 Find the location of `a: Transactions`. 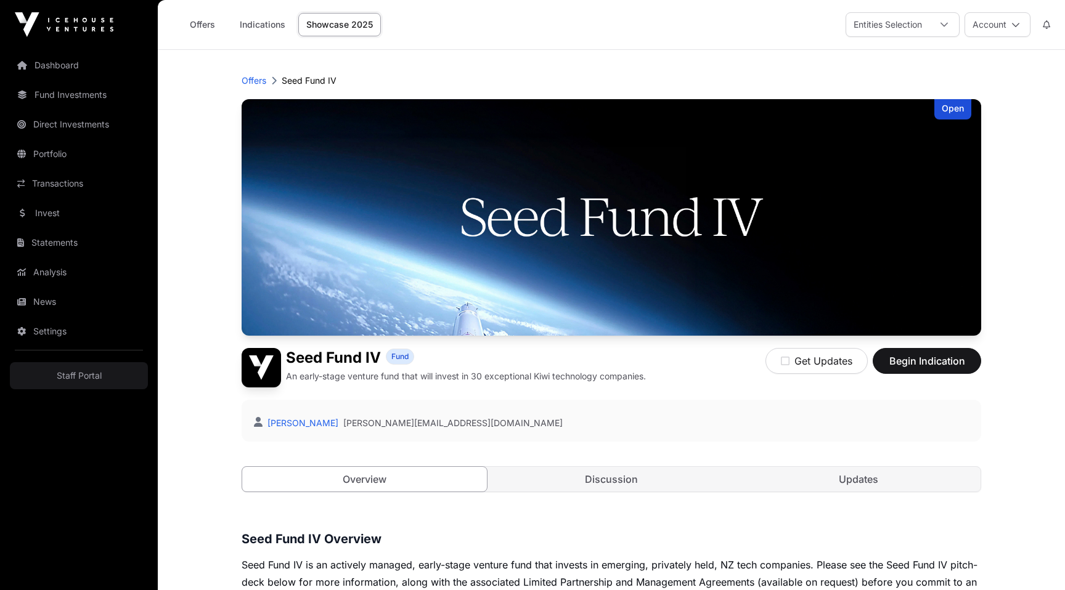

a: Transactions is located at coordinates (79, 184).